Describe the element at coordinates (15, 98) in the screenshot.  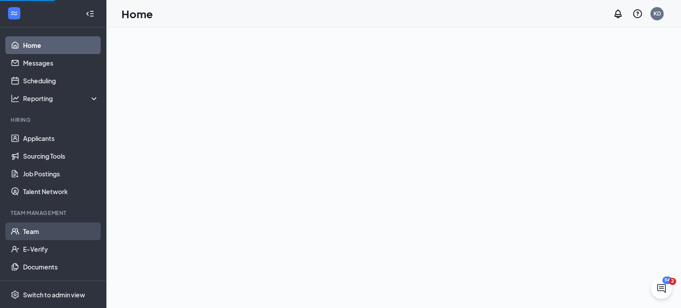
I see `svg: Analysis` at that location.